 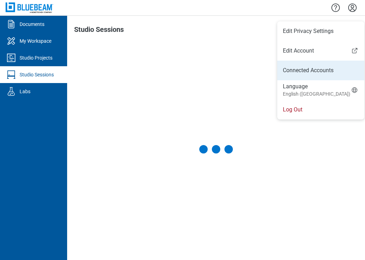 I want to click on a: Edit Account, so click(x=321, y=51).